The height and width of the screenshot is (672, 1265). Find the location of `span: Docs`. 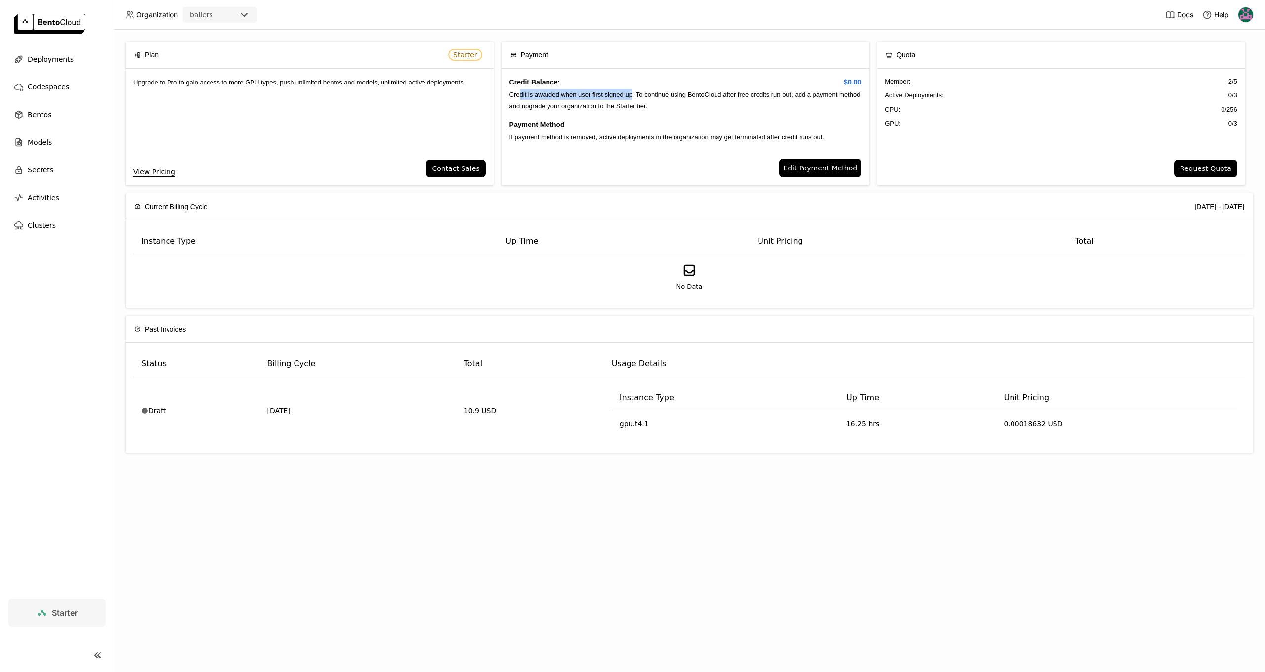

span: Docs is located at coordinates (1185, 15).